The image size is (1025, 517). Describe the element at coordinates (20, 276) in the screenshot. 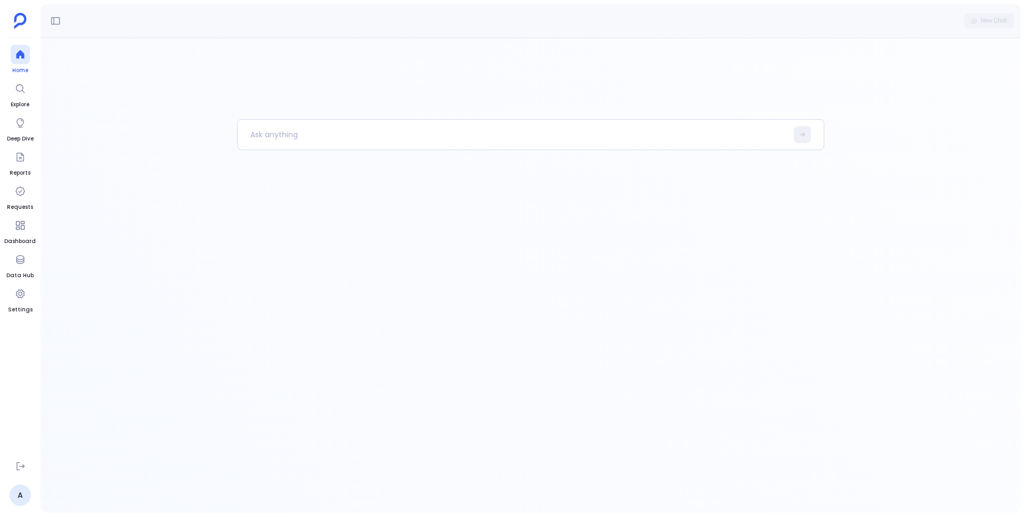

I see `span: Data Hub` at that location.